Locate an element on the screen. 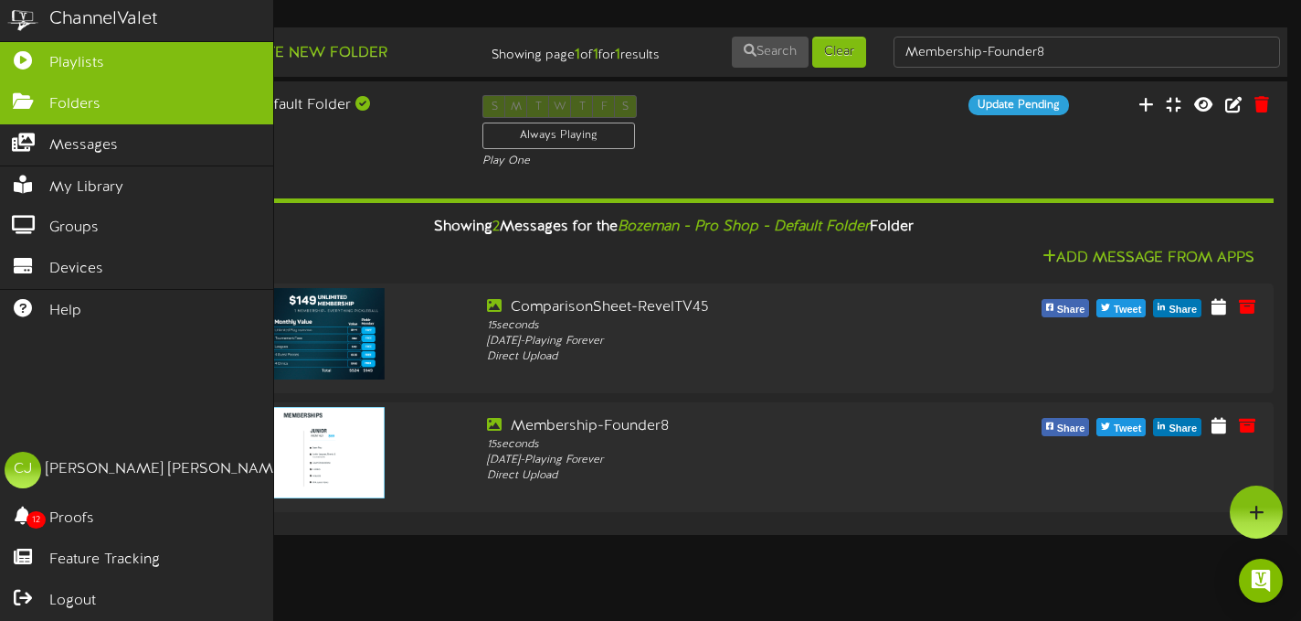 This screenshot has width=1301, height=621. span: 2 is located at coordinates (496, 227).